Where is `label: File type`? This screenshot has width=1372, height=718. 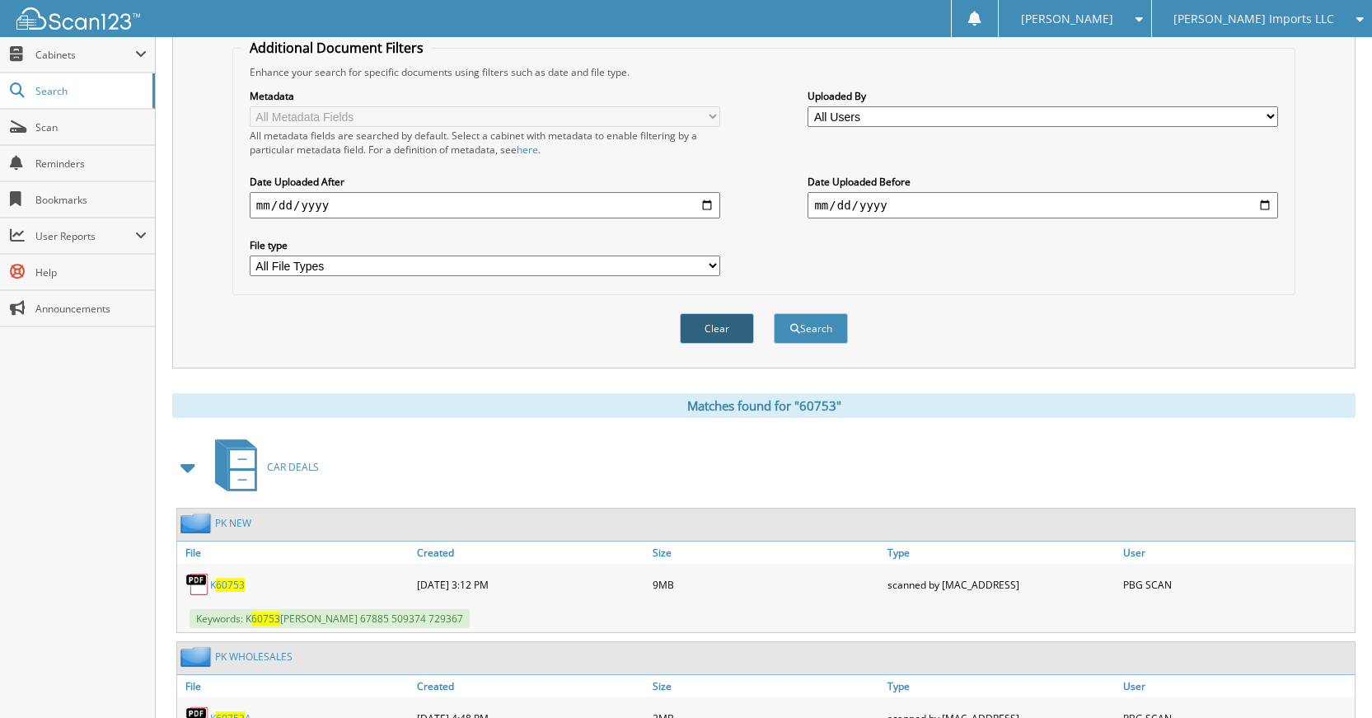
label: File type is located at coordinates (484, 245).